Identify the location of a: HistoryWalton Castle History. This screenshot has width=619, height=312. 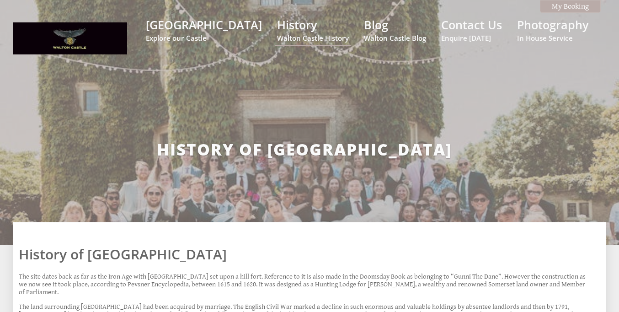
(313, 30).